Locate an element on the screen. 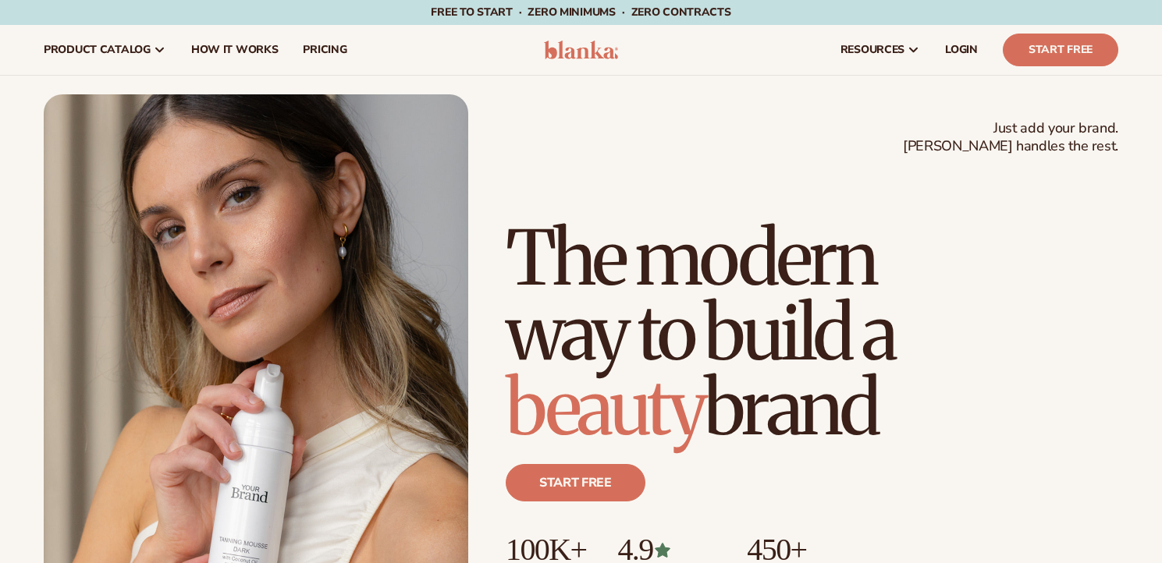  span: product catalog is located at coordinates (97, 50).